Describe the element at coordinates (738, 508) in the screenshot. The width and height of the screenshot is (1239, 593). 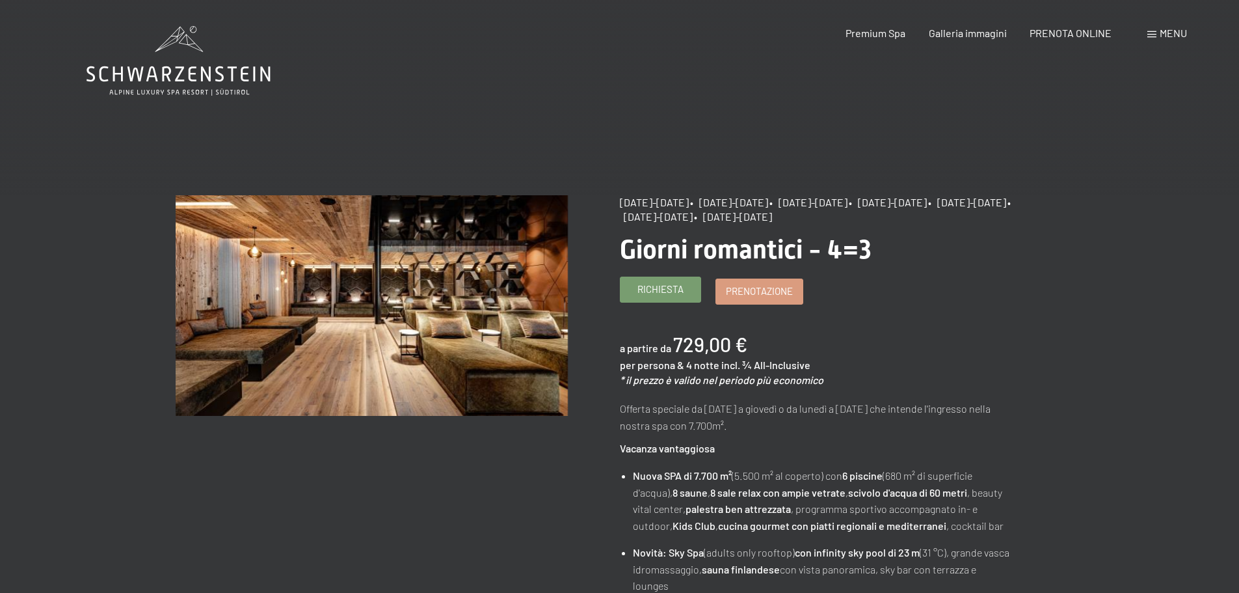
I see `strong: palestra ben attrezzata` at that location.